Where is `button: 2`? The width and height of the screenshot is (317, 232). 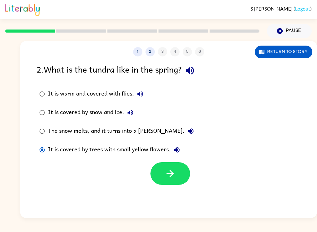
button: 2 is located at coordinates (150, 52).